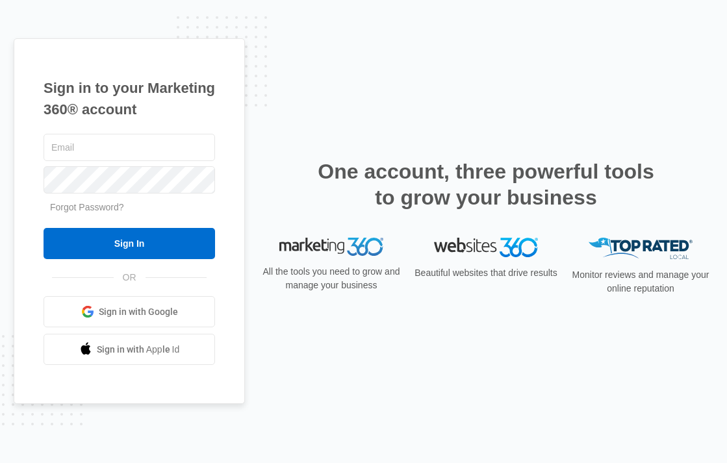 The height and width of the screenshot is (463, 727). What do you see at coordinates (138, 312) in the screenshot?
I see `span: Sign in with Google` at bounding box center [138, 312].